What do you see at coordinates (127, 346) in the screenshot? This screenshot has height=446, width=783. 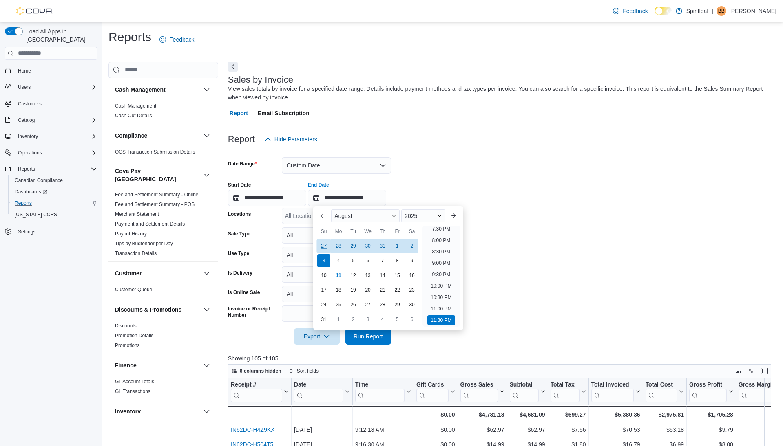 I see `a: Promotions` at bounding box center [127, 346].